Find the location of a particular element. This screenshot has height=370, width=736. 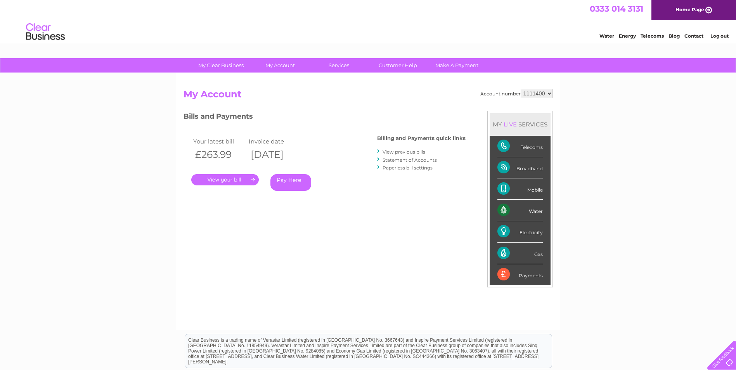

div: Account number is located at coordinates (516, 93).